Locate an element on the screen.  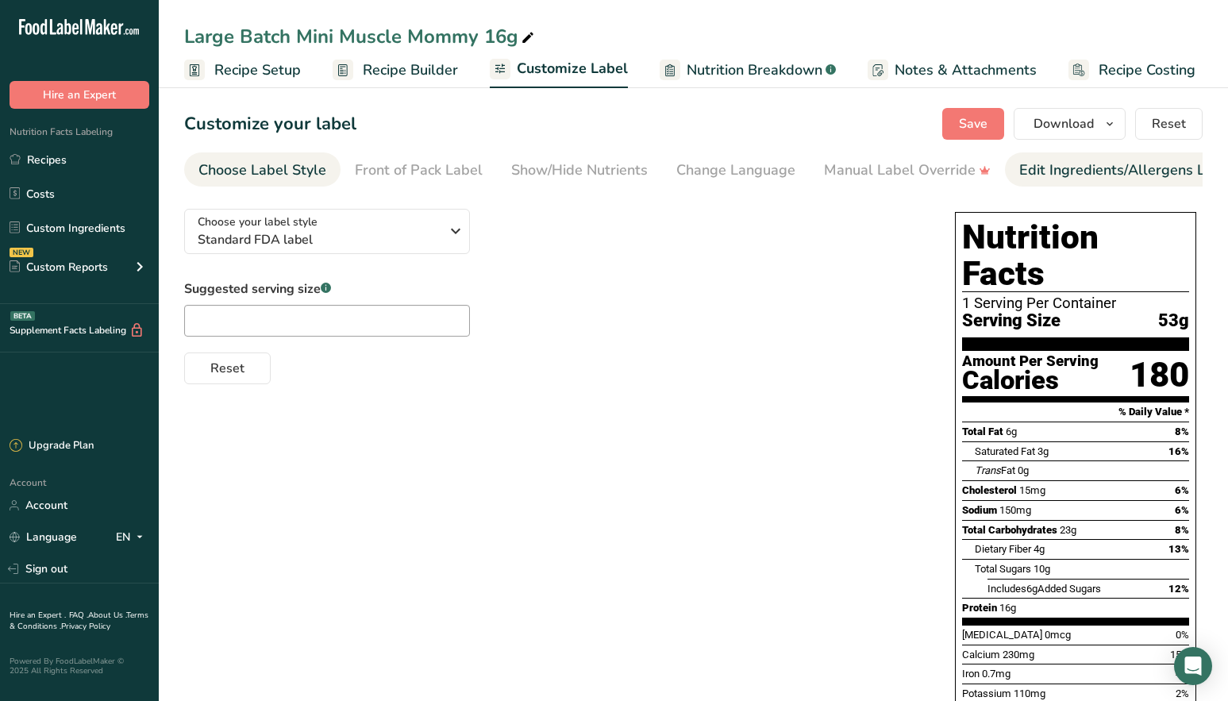
a: Privacy Policy is located at coordinates (86, 626).